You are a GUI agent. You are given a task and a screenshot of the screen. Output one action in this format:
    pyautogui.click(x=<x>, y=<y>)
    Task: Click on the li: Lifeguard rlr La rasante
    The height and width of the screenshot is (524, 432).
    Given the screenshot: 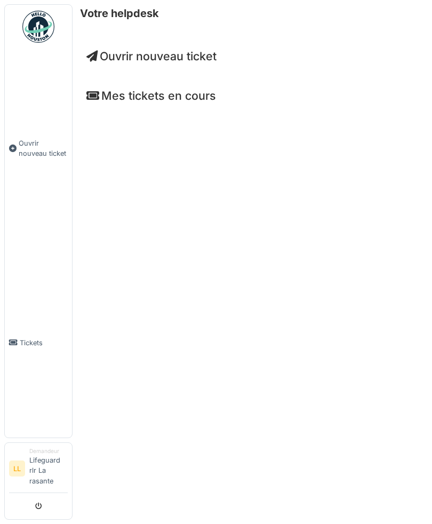 What is the action you would take?
    pyautogui.click(x=49, y=469)
    